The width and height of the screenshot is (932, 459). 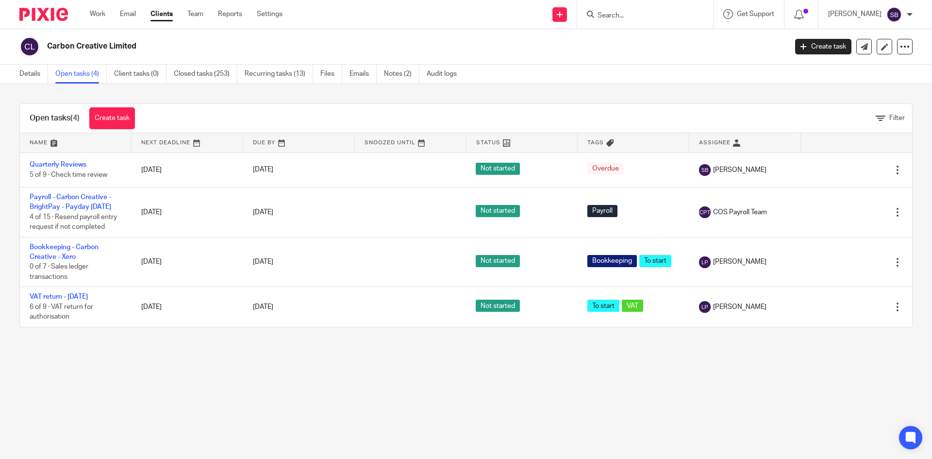 What do you see at coordinates (340, 46) in the screenshot?
I see `h2: Carbon Creative Limited` at bounding box center [340, 46].